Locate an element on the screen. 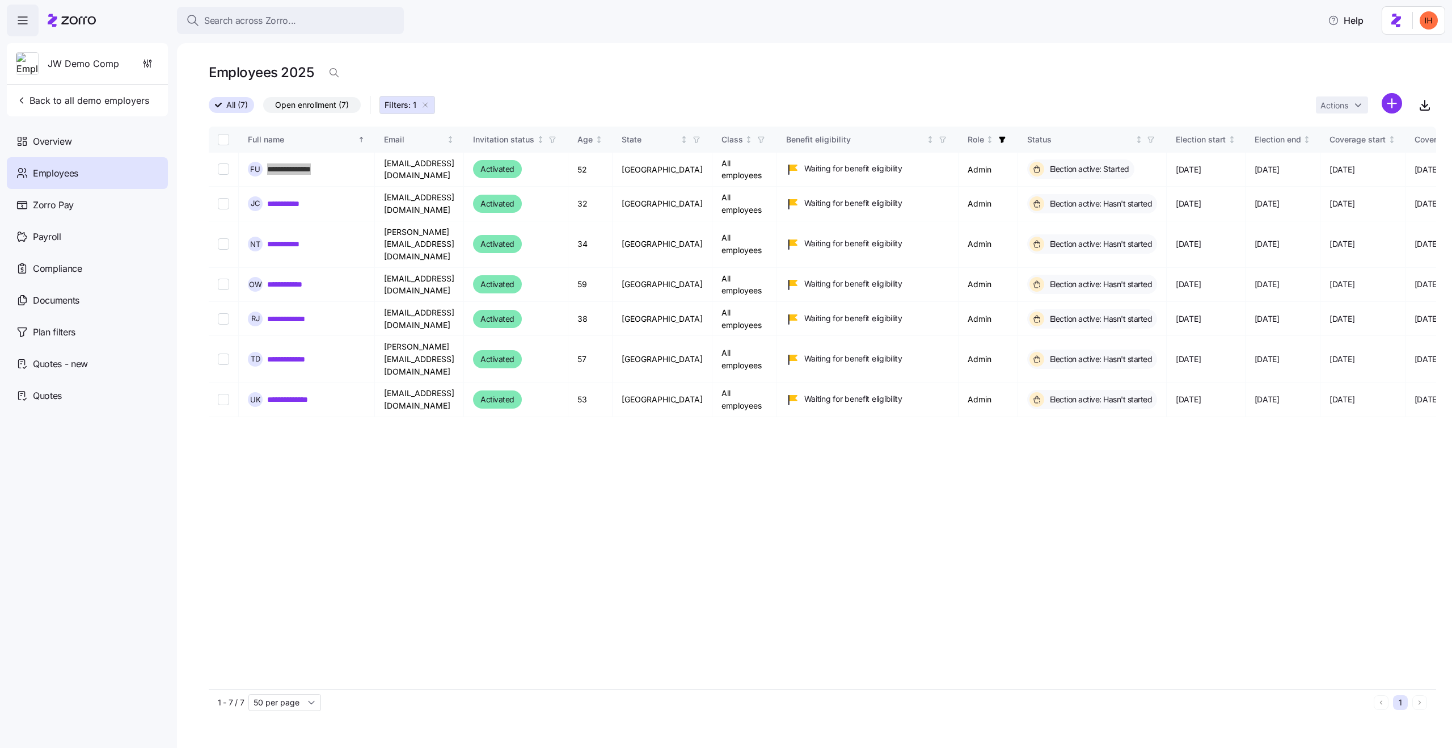 The image size is (1452, 748). div: Class is located at coordinates (732, 140).